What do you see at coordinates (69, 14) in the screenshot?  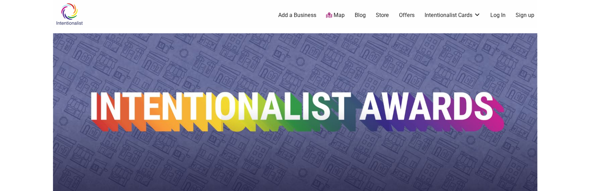 I see `img: Intentionalist` at bounding box center [69, 14].